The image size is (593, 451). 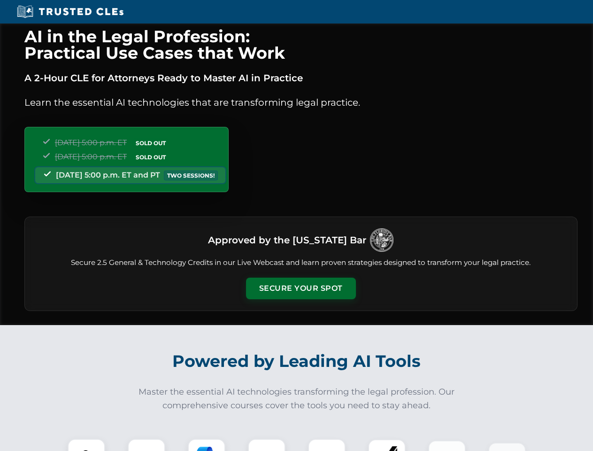 I want to click on img: Logo, so click(x=382, y=240).